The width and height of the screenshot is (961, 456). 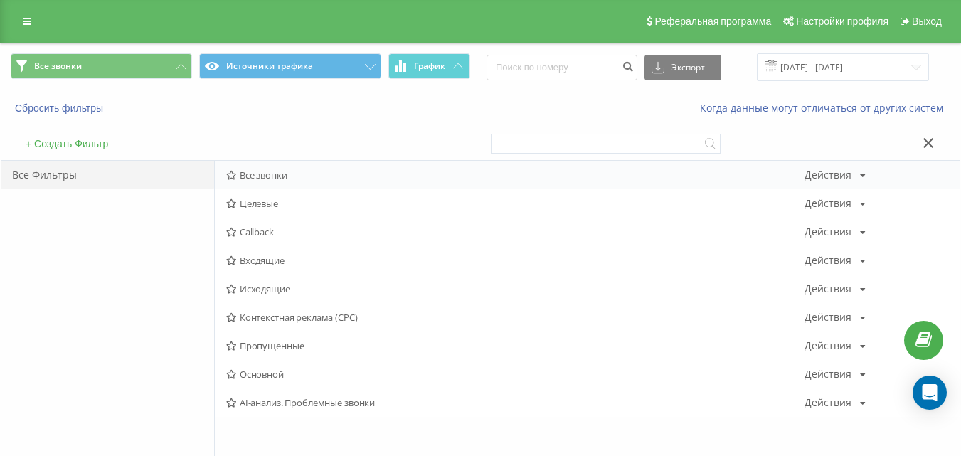 I want to click on span: AI-анализ. Проблемные звонки, so click(x=515, y=402).